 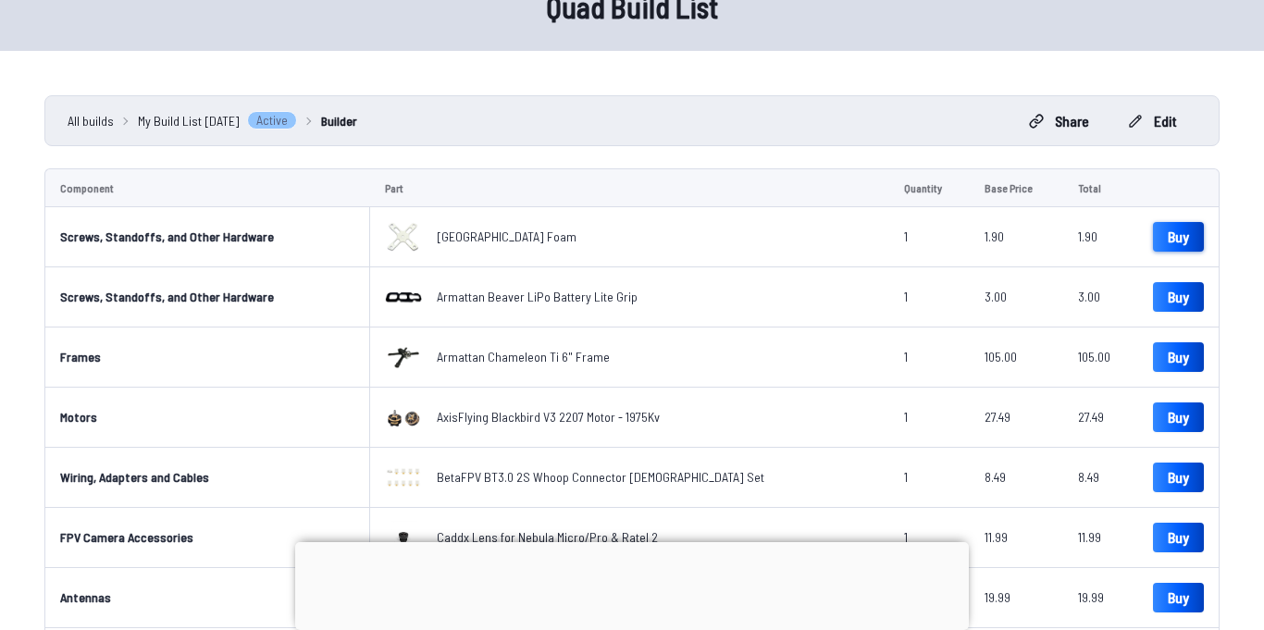 I want to click on span: Armattan Beaver LiPo Battery Lite Grip, so click(x=537, y=296).